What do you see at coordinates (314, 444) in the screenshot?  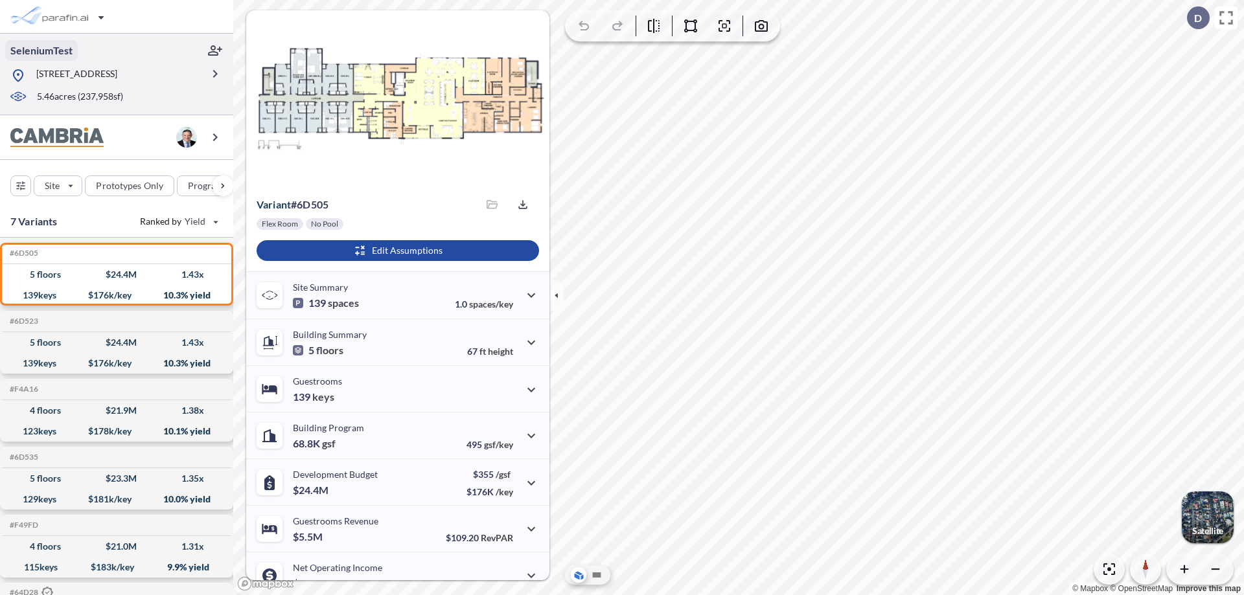 I see `p: 68.8K` at bounding box center [314, 444].